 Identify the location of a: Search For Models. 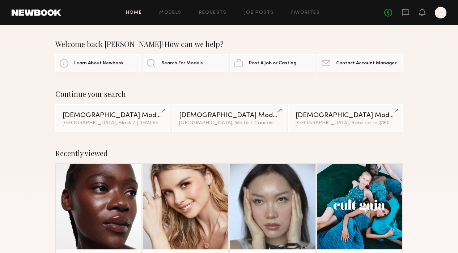
(185, 63).